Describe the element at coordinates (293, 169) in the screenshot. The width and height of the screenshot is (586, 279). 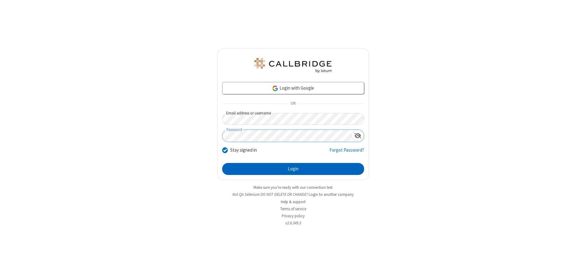
I see `button: Login` at that location.